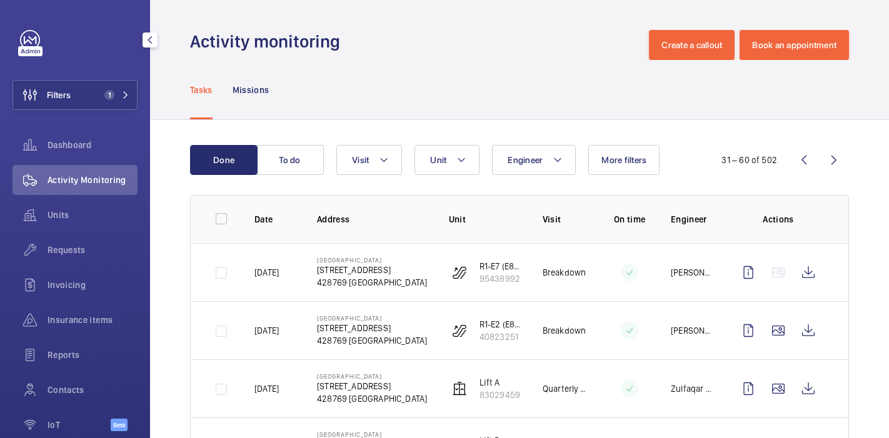  I want to click on button: Filters1, so click(75, 95).